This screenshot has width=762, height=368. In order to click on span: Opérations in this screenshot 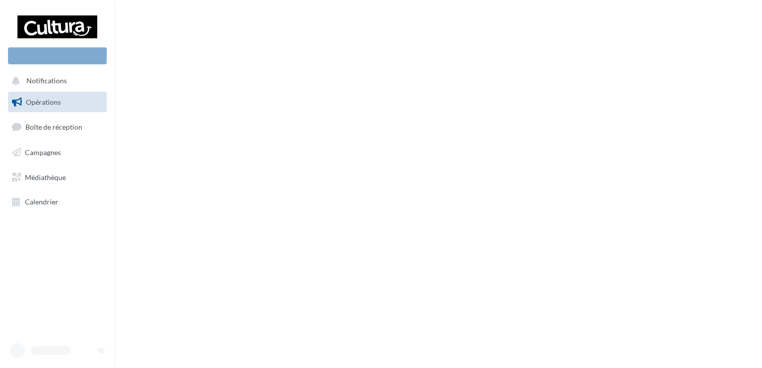, I will do `click(43, 102)`.